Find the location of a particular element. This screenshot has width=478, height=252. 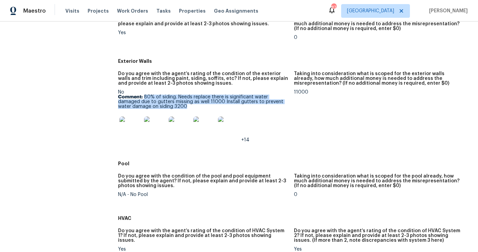

h5: HVAC is located at coordinates (294, 219).